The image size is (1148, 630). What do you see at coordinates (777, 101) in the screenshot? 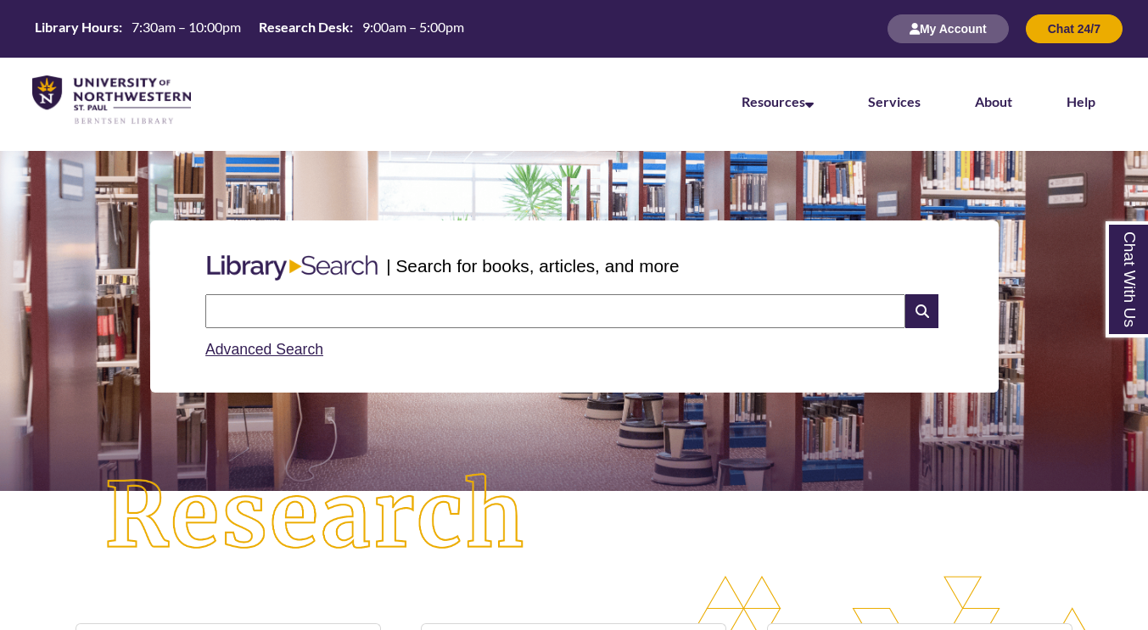
I see `a: Resources` at bounding box center [777, 101].